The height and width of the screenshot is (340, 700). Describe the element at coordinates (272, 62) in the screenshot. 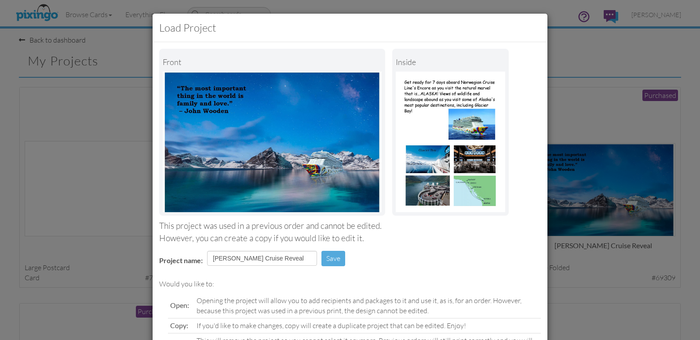

I see `div: Front` at that location.